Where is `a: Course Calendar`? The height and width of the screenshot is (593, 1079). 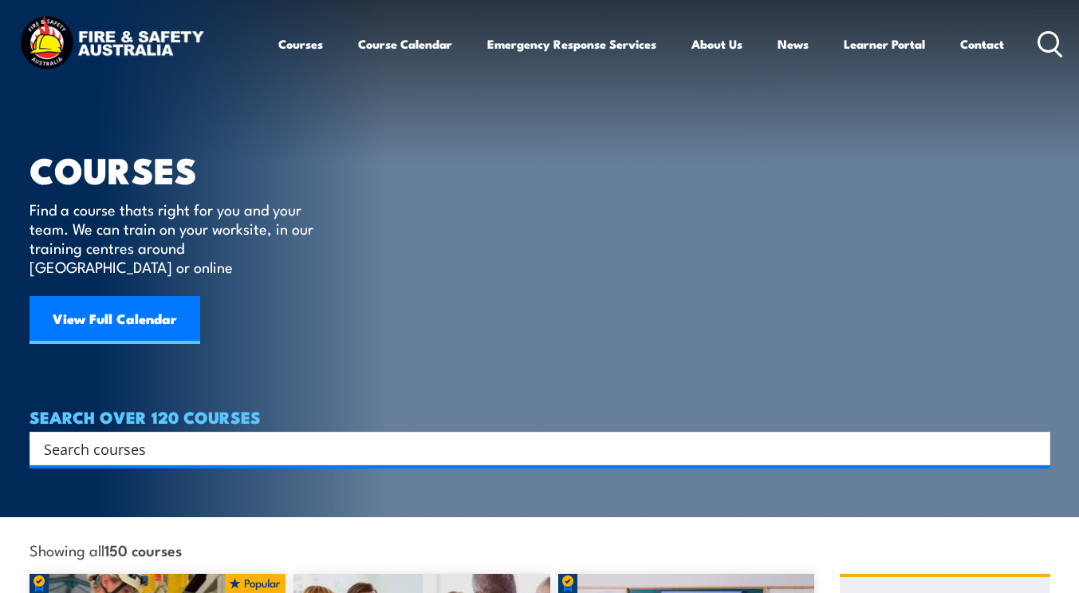
a: Course Calendar is located at coordinates (405, 44).